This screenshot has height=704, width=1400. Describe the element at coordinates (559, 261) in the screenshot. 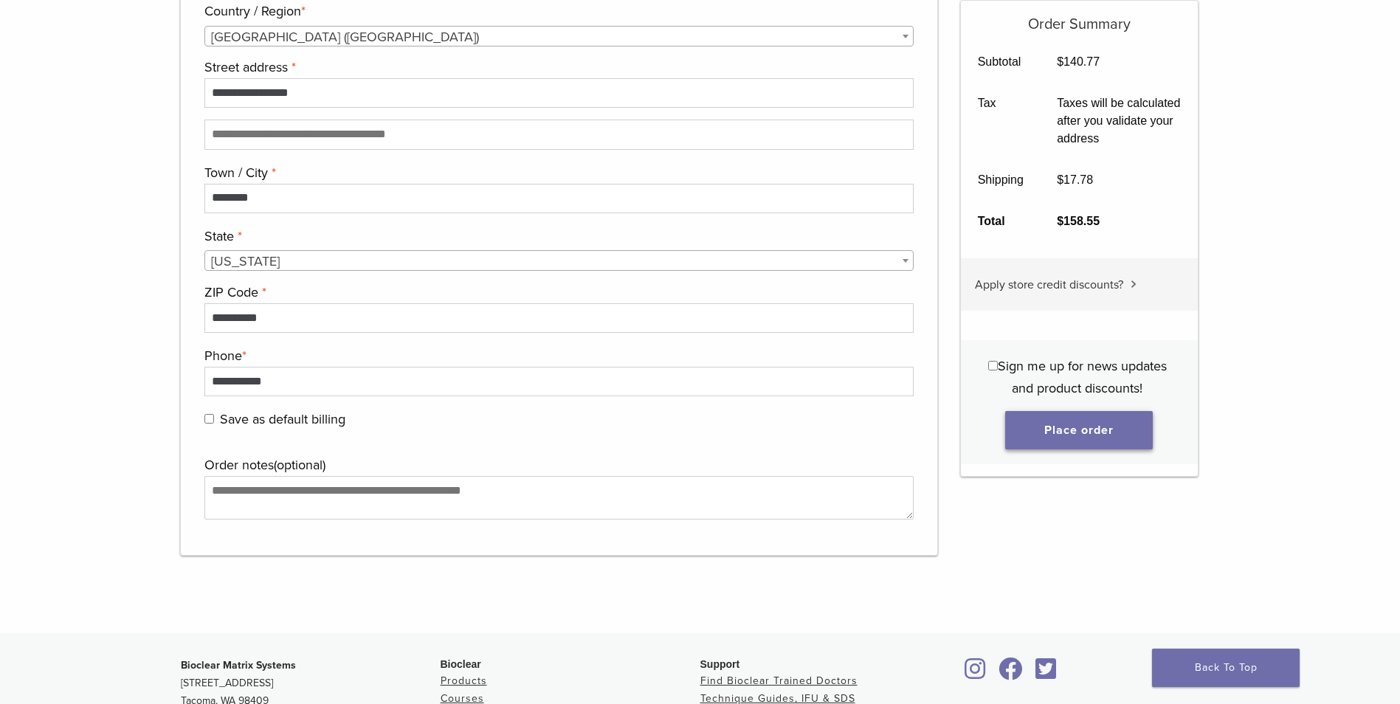

I see `span: Illinois` at that location.